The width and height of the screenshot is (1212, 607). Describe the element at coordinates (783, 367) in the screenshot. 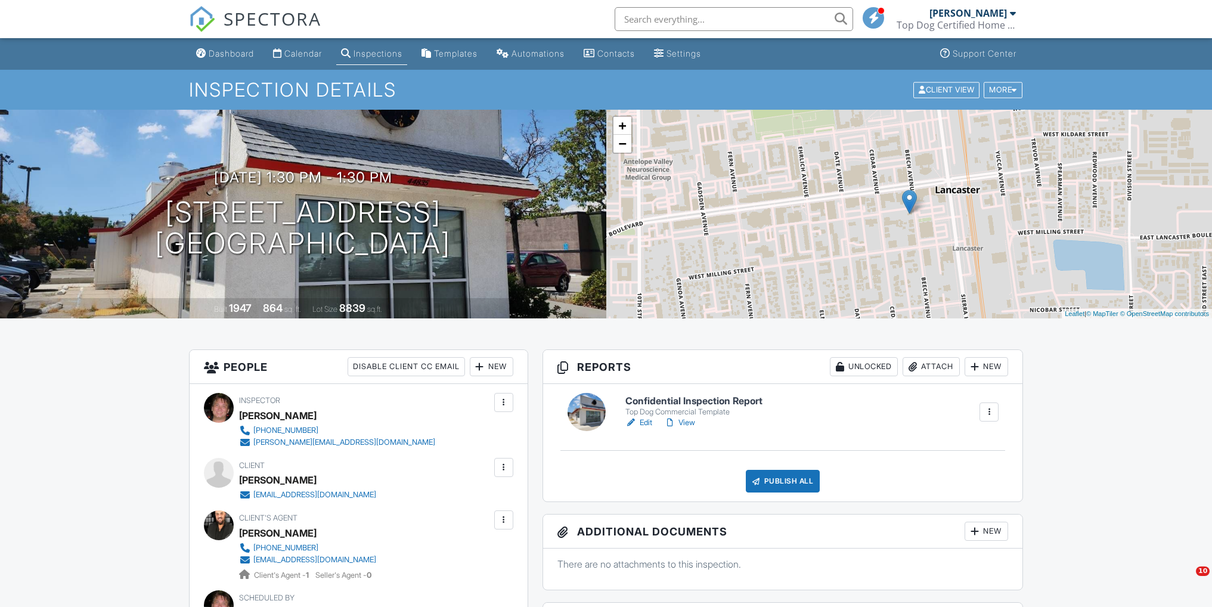

I see `h3: Reports` at that location.